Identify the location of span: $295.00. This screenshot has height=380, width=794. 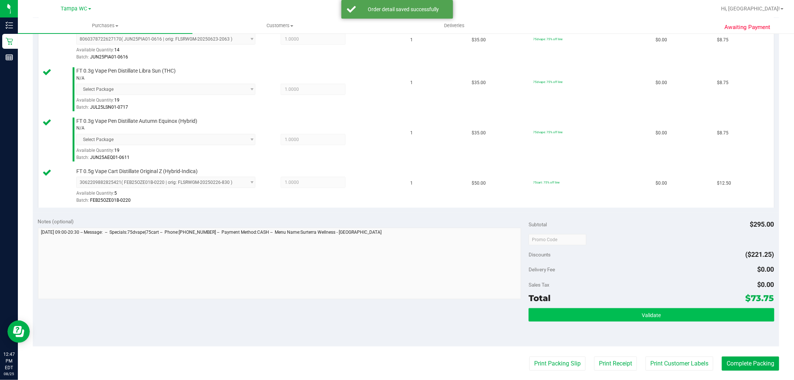
(762, 224).